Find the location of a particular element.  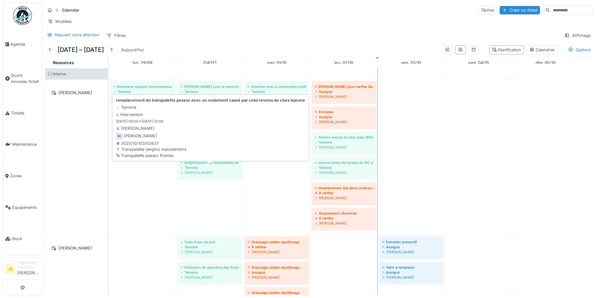

span: Tickets is located at coordinates (25, 113).